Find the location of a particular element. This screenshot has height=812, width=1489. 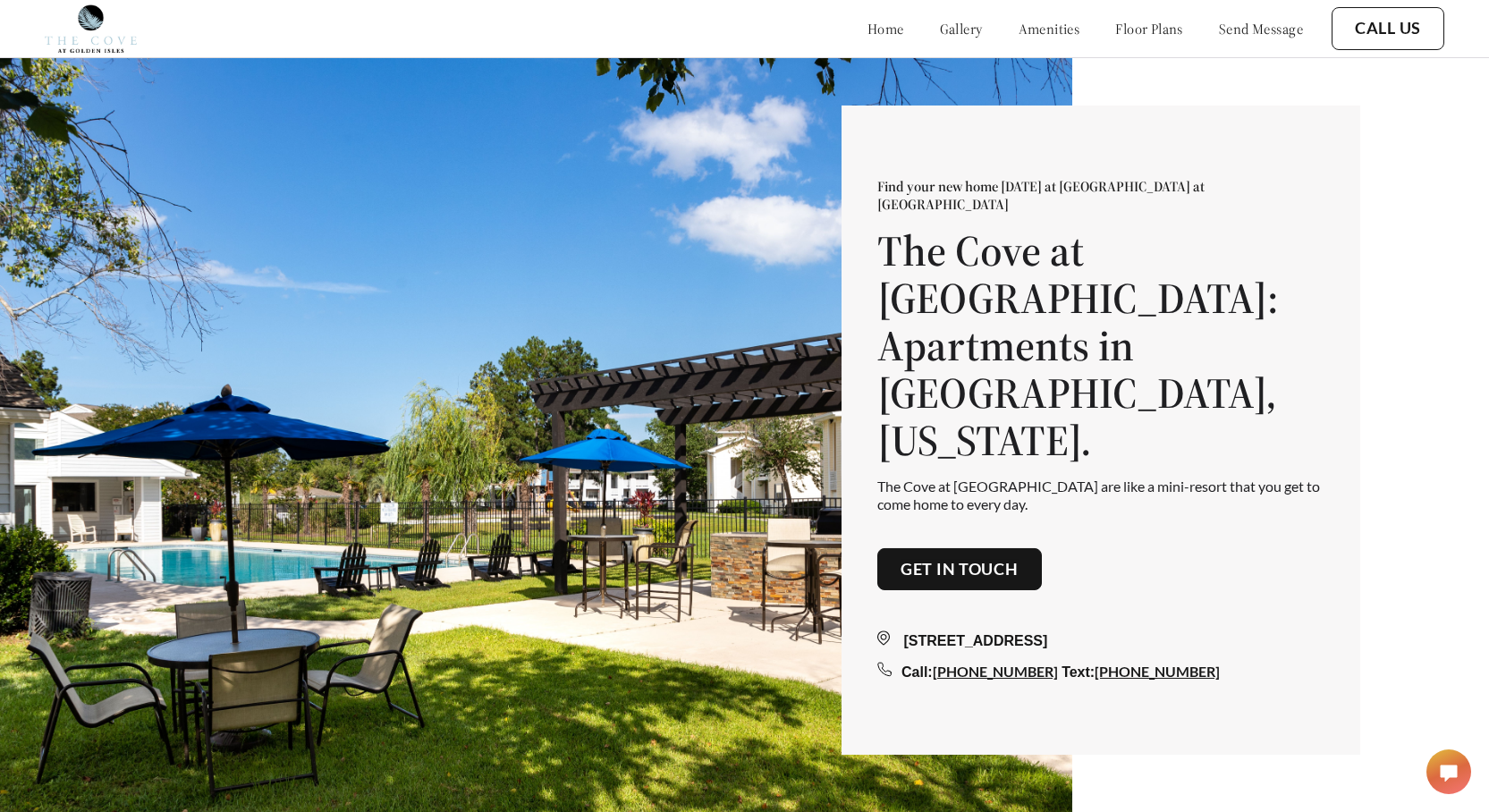

button: Call Us is located at coordinates (1388, 29).